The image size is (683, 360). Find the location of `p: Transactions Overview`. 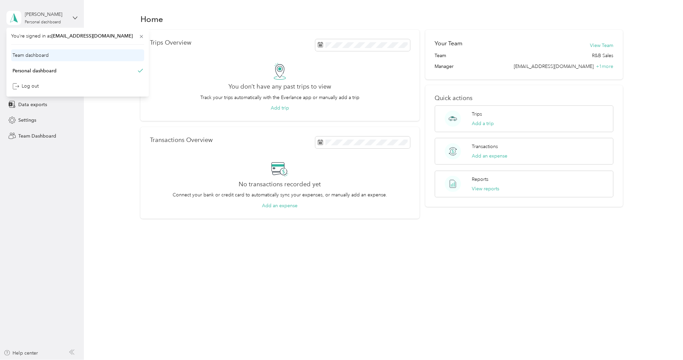

p: Transactions Overview is located at coordinates (181, 140).